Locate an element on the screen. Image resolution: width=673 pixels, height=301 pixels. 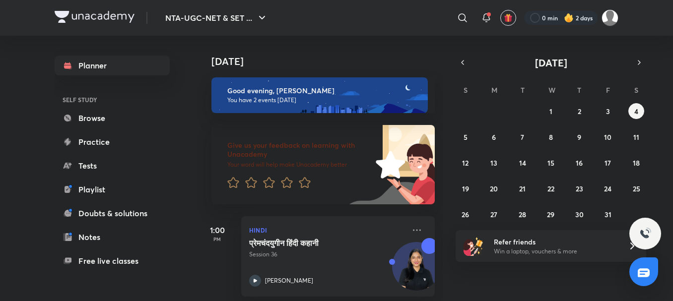
abbr: October 2, 2025 is located at coordinates (579, 111).